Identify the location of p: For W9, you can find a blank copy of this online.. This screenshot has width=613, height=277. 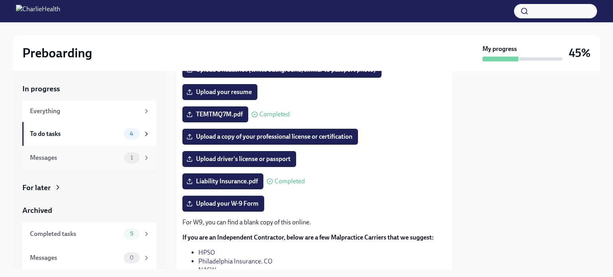
(314, 223).